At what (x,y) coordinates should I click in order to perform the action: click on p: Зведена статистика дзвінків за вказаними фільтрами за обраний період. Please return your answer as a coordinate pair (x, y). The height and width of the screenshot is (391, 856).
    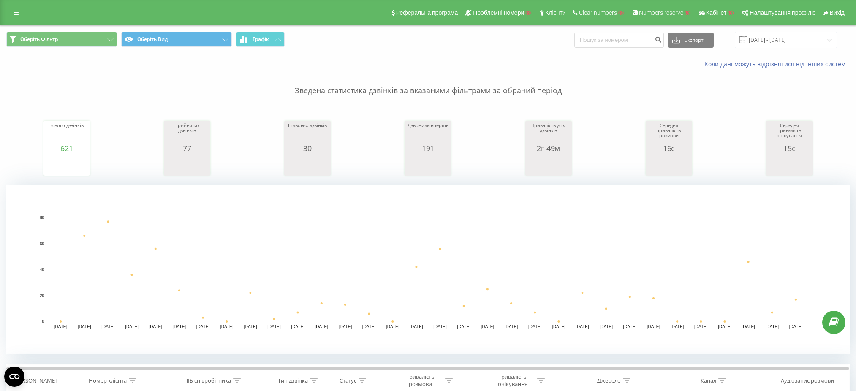
    Looking at the image, I should click on (428, 82).